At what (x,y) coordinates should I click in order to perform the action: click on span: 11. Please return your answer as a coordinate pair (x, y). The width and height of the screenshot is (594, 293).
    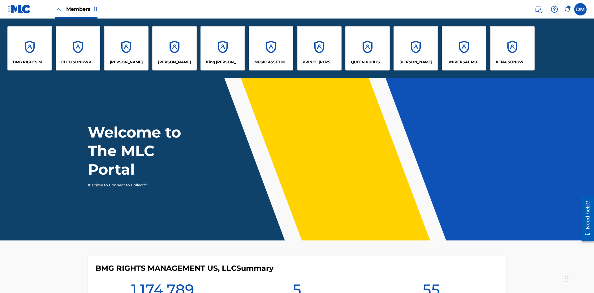
    Looking at the image, I should click on (96, 9).